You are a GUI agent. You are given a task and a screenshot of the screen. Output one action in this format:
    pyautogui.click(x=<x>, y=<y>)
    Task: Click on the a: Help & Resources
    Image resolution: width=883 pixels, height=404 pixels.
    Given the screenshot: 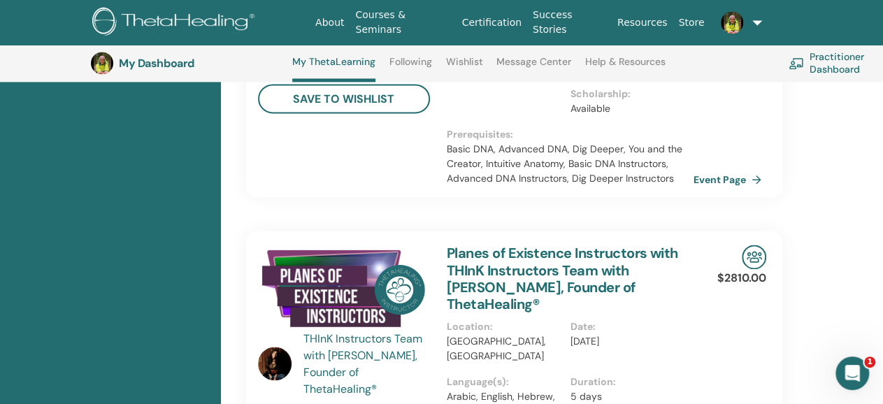 What is the action you would take?
    pyautogui.click(x=625, y=67)
    